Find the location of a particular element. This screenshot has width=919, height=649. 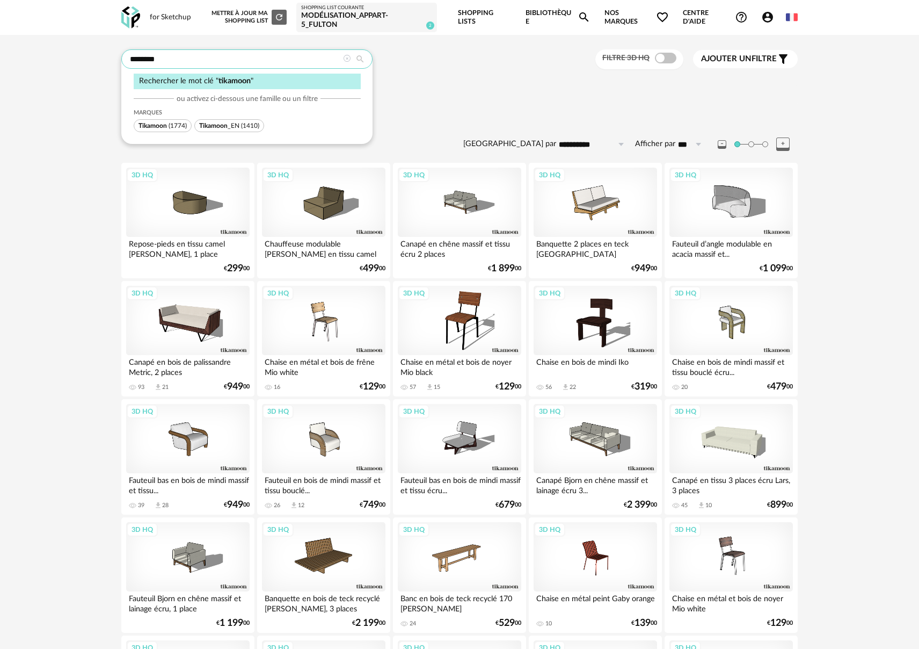

span: Refresh icon is located at coordinates (279, 17).